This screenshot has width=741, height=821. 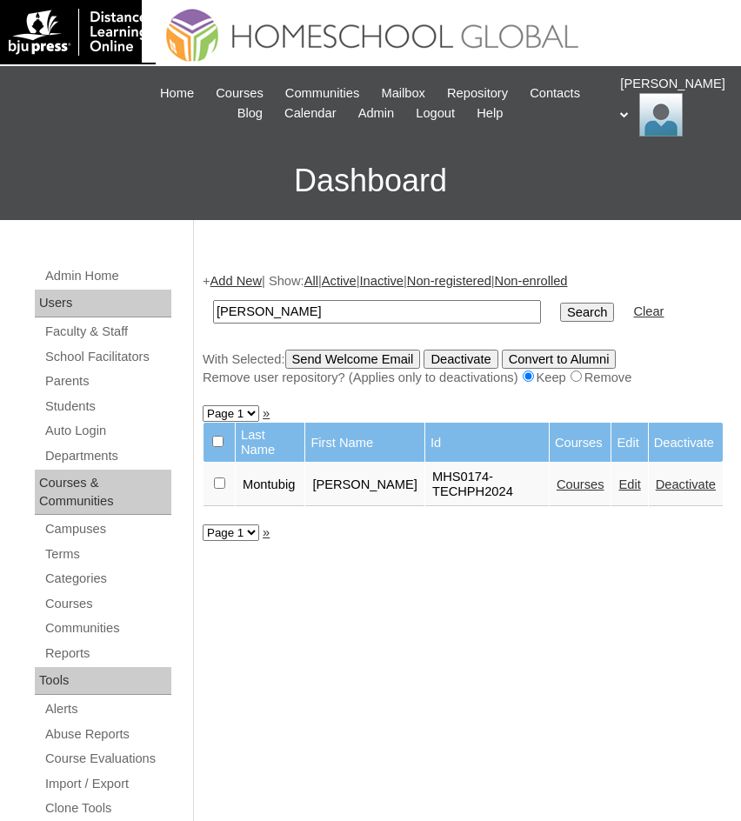 I want to click on a: Faculty & Staff, so click(x=107, y=331).